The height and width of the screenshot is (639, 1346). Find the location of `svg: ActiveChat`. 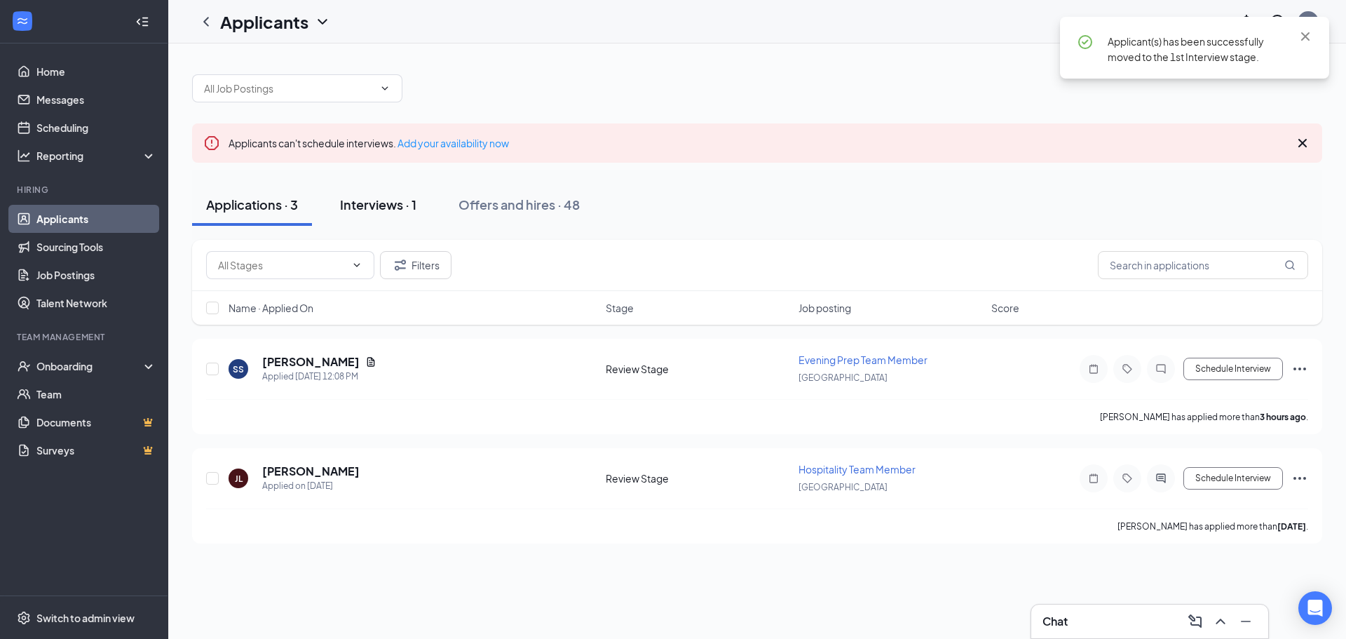

svg: ActiveChat is located at coordinates (1161, 478).